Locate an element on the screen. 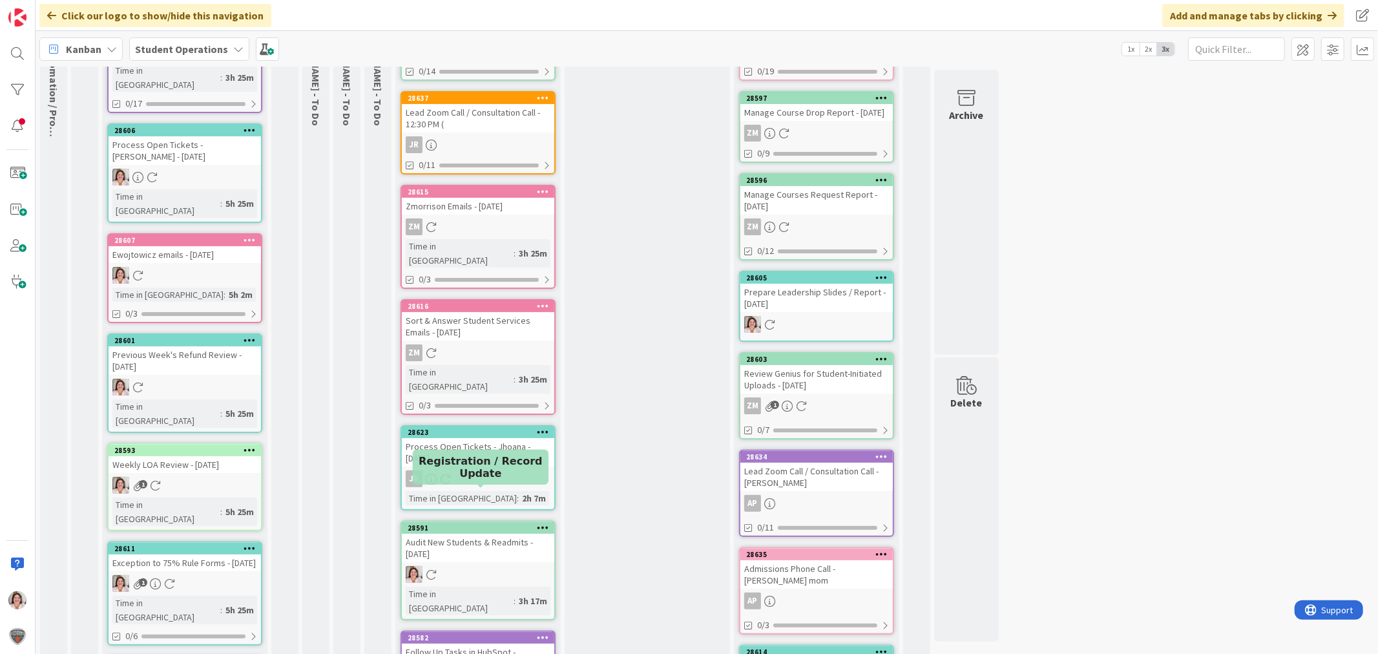 The width and height of the screenshot is (1378, 654). div: 28582 is located at coordinates (478, 637).